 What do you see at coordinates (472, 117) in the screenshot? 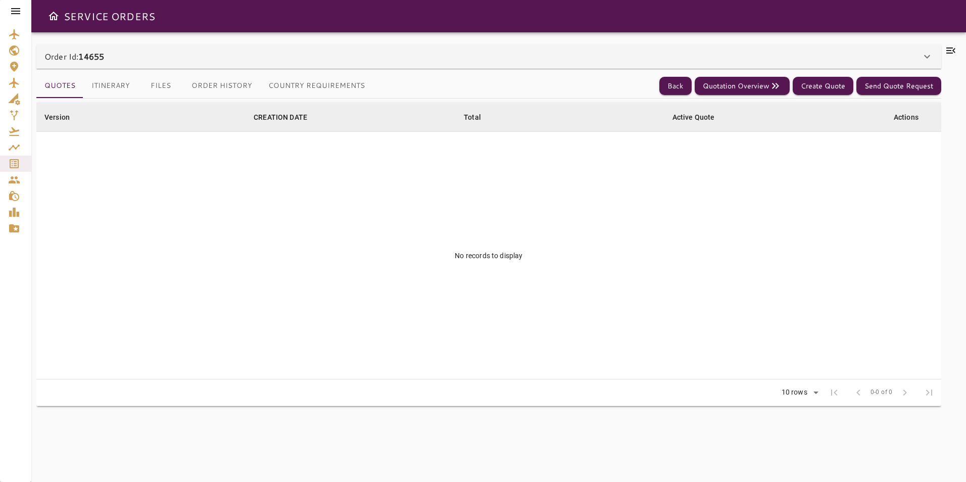
I see `div: Total` at bounding box center [472, 117].